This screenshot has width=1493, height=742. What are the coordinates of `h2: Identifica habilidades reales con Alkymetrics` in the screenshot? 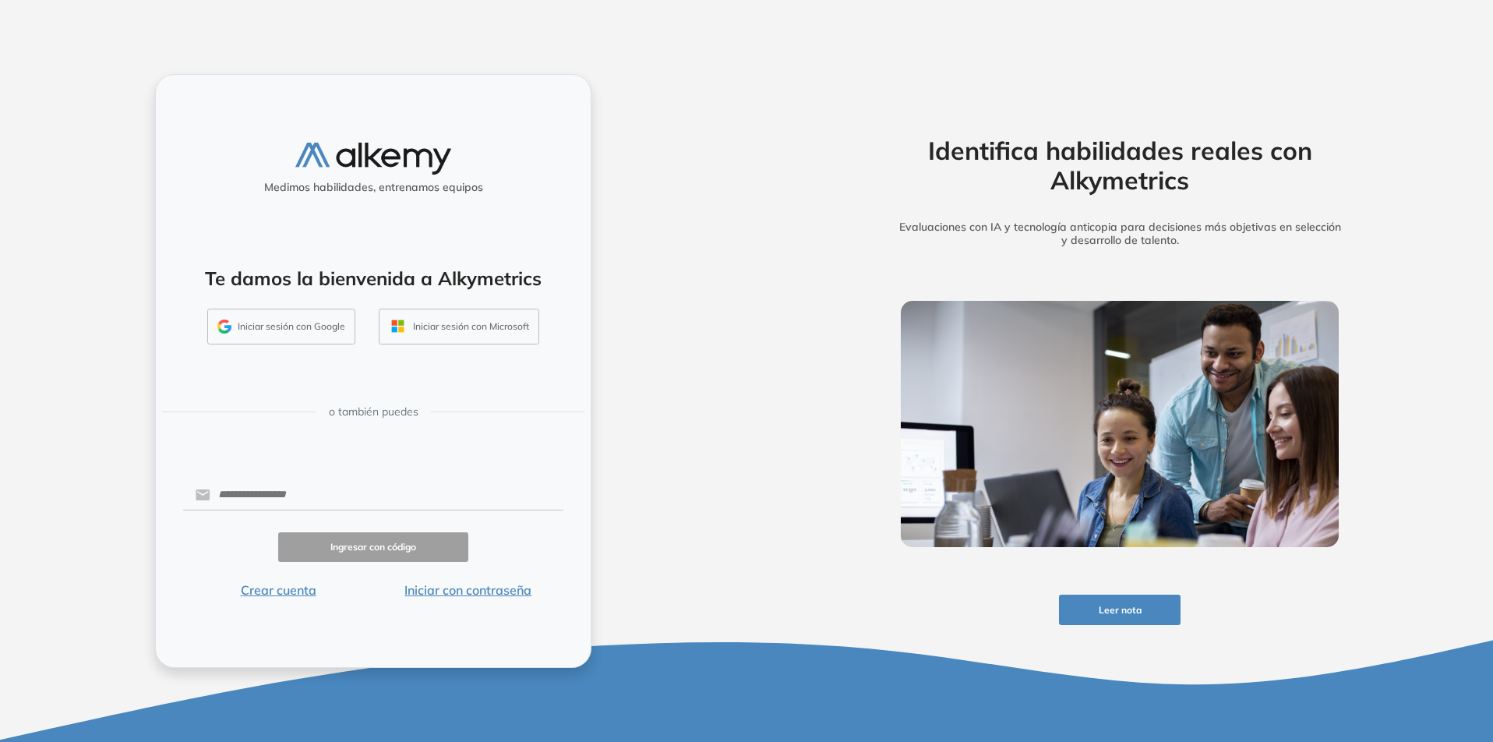 It's located at (1119, 165).